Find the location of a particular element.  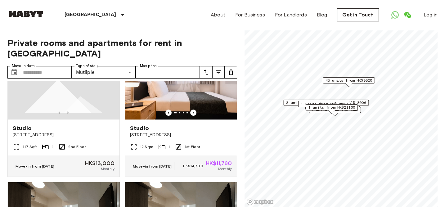

a: For Landlords is located at coordinates (291, 15).